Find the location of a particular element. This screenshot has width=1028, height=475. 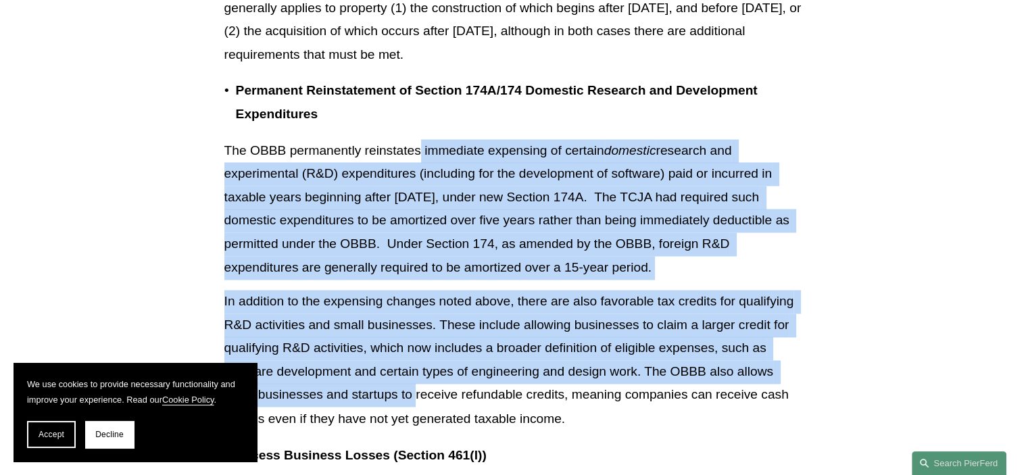

strong: Excess Business Losses (Section 461(l)) is located at coordinates (361, 454).